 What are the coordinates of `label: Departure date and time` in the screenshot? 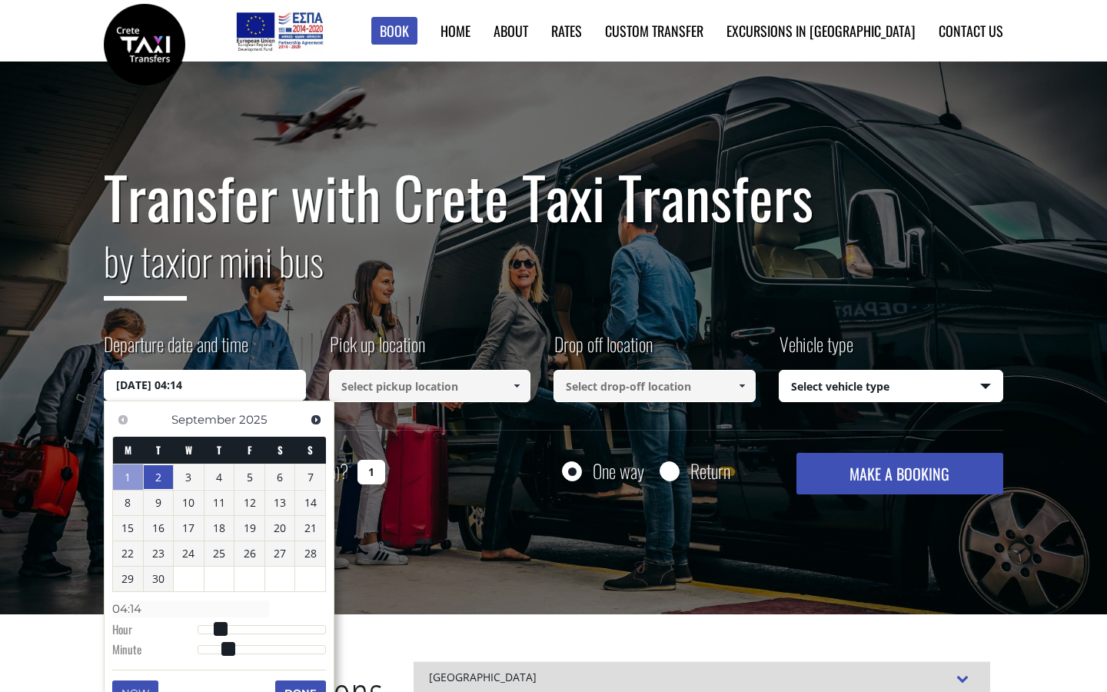 It's located at (176, 350).